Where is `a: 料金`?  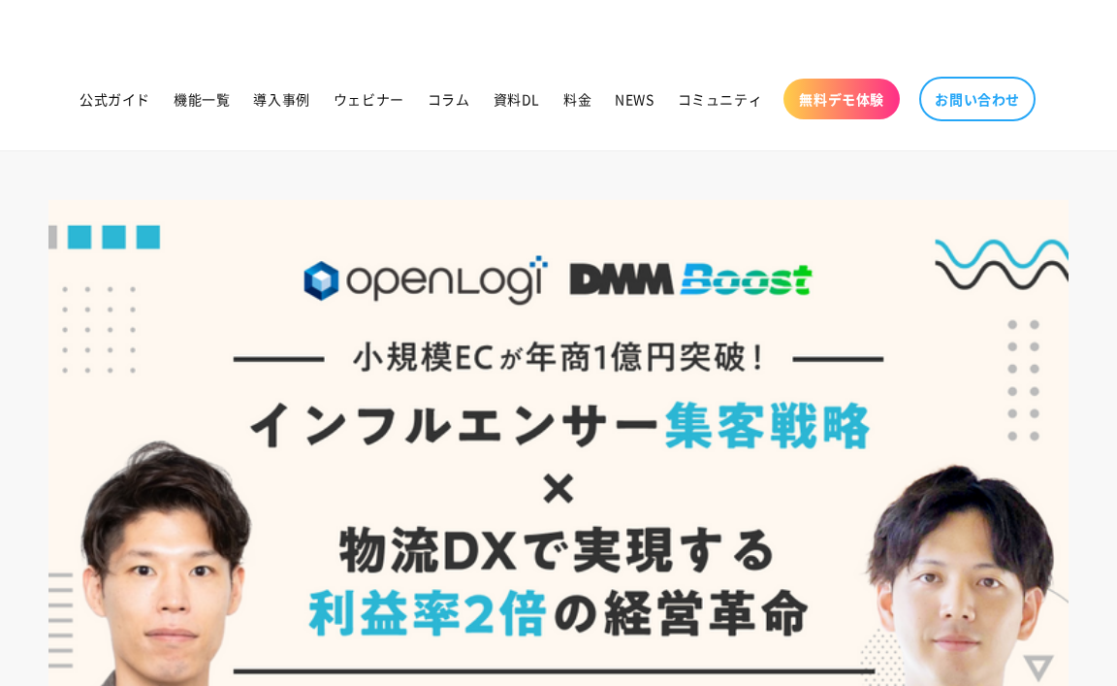 a: 料金 is located at coordinates (577, 99).